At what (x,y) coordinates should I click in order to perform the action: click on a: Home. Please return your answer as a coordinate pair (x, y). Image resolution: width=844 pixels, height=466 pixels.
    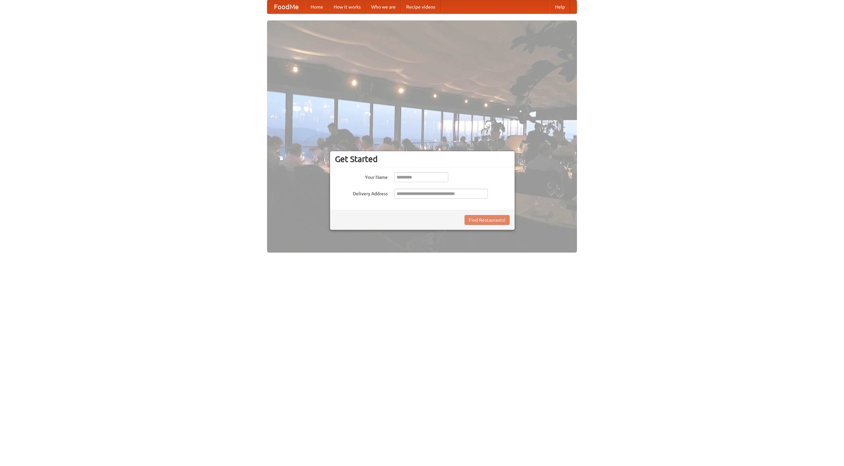
    Looking at the image, I should click on (317, 7).